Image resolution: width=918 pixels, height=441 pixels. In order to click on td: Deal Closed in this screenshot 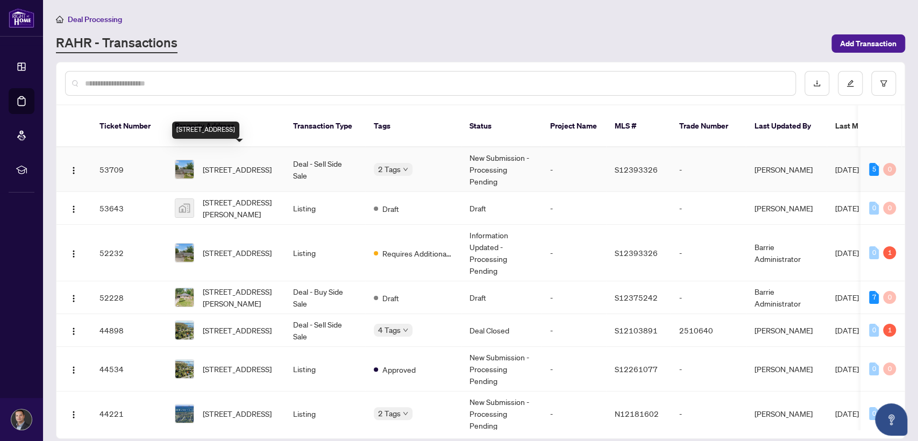, I will do `click(501, 330)`.